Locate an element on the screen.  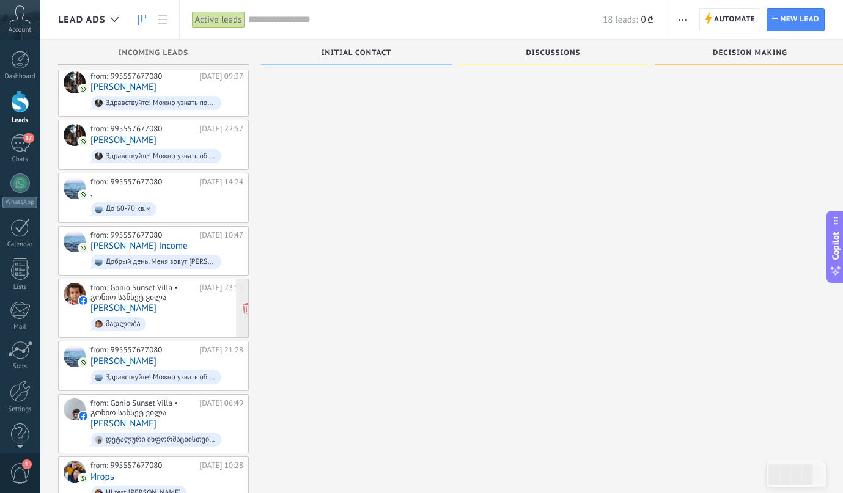
div: Anar Sharifov is located at coordinates (75, 135).